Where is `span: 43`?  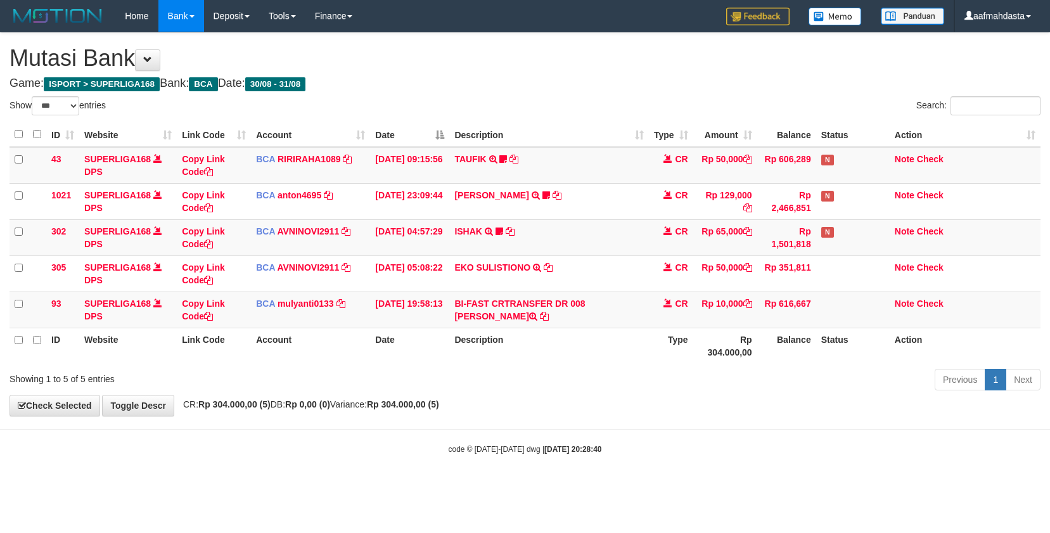
span: 43 is located at coordinates (56, 159).